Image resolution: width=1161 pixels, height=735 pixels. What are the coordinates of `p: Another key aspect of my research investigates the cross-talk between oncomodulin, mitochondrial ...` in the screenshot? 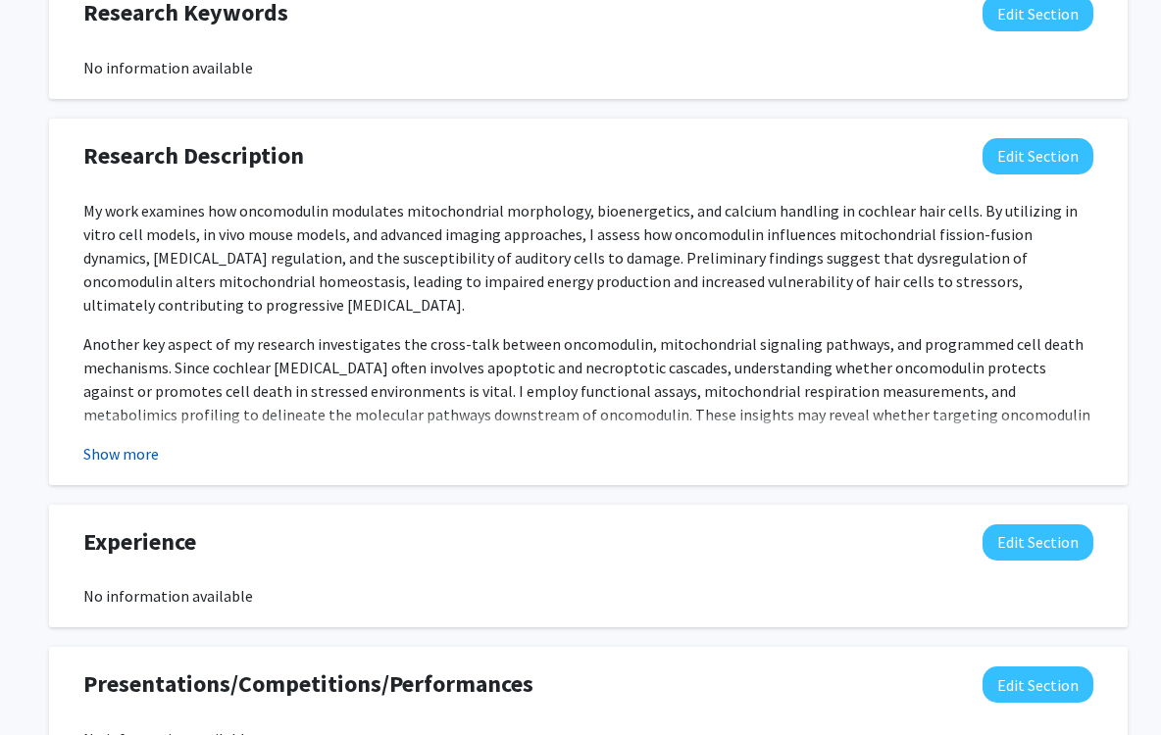 It's located at (588, 391).